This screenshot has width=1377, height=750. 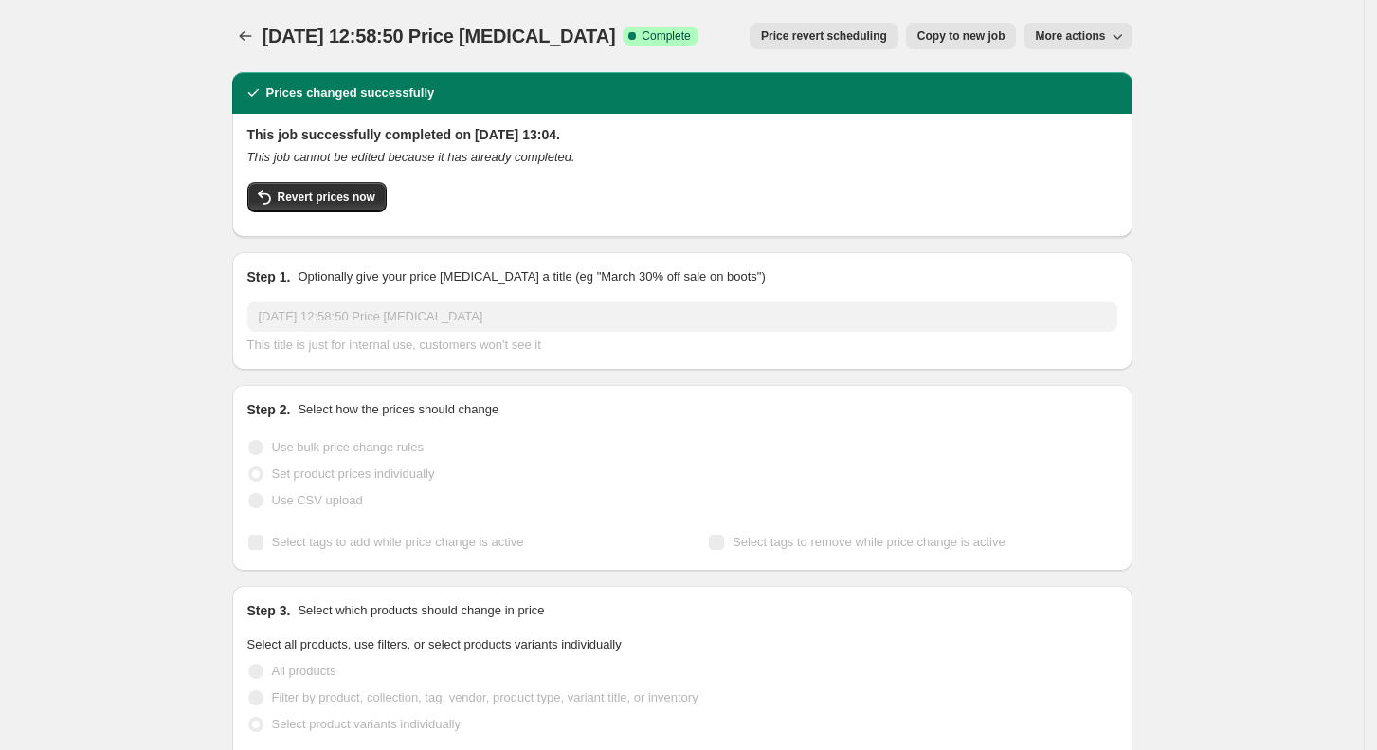 I want to click on span: Complete, so click(x=665, y=36).